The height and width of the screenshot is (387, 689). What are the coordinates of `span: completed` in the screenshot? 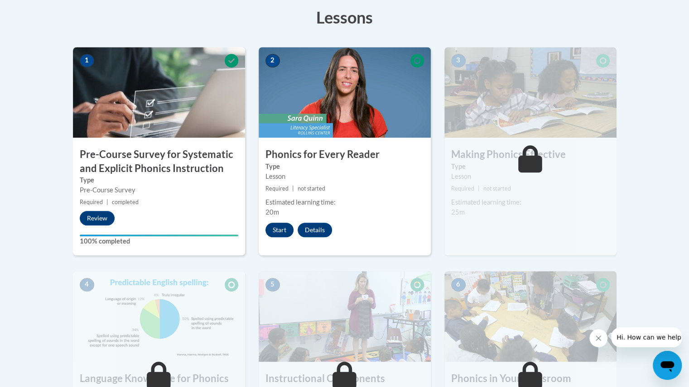 It's located at (125, 202).